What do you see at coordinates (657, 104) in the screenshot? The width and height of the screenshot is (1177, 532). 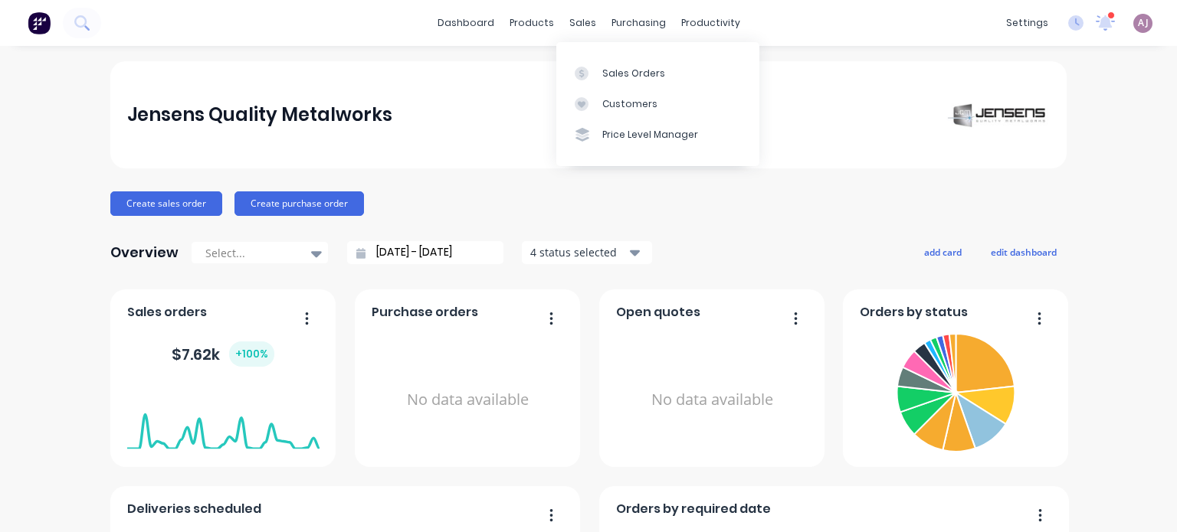 I see `a: Customers` at bounding box center [657, 104].